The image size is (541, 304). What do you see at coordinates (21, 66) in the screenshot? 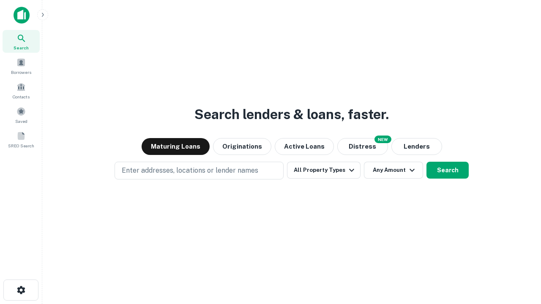
I see `div: Borrowers` at bounding box center [21, 66].